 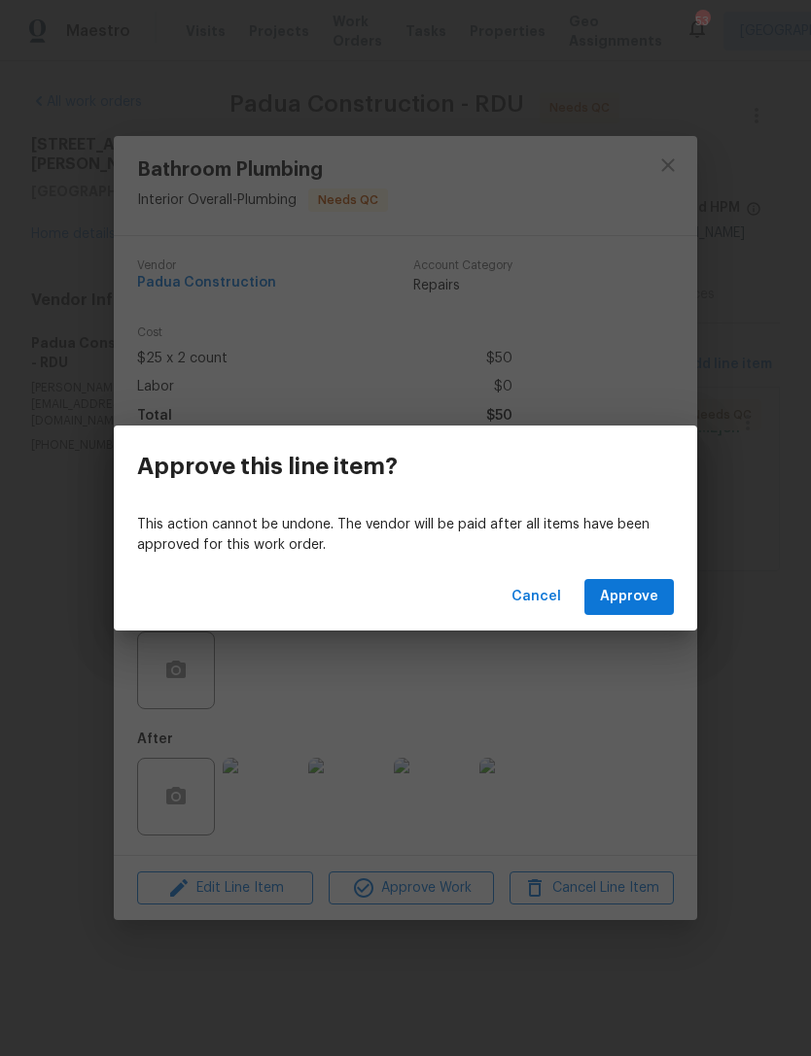 What do you see at coordinates (629, 597) in the screenshot?
I see `button: Approve` at bounding box center [629, 597].